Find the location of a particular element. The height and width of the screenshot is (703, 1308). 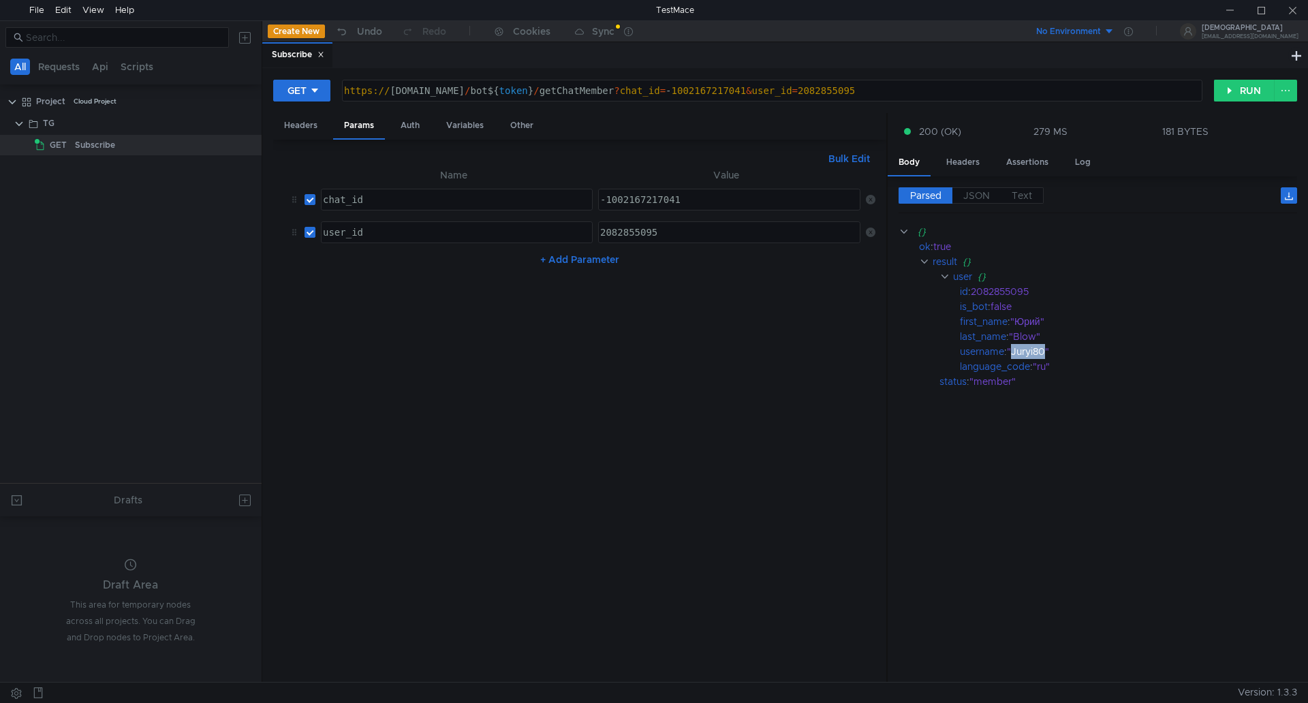

div: result is located at coordinates (945, 262).